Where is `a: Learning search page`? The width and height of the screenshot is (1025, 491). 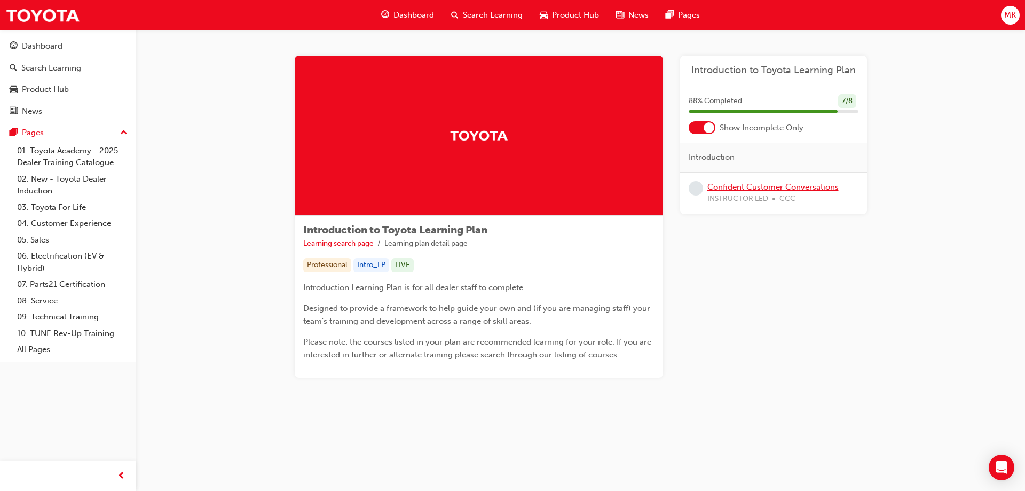 a: Learning search page is located at coordinates (339, 243).